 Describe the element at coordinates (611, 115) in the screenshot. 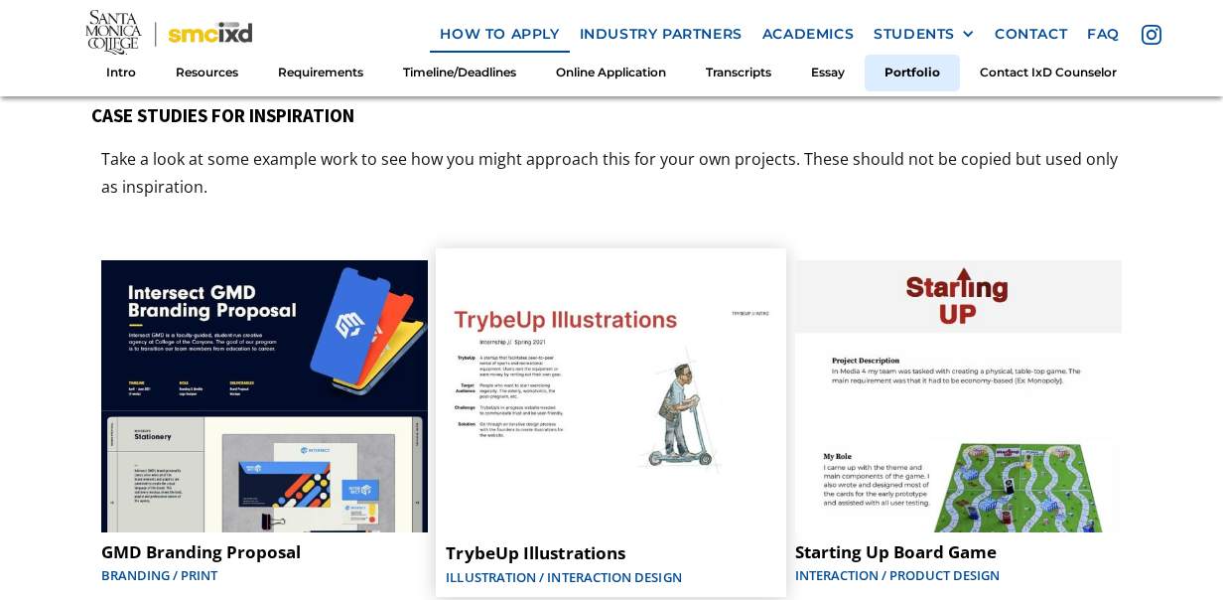

I see `h5: CASE STUDIES FOR INSPIRATION` at that location.